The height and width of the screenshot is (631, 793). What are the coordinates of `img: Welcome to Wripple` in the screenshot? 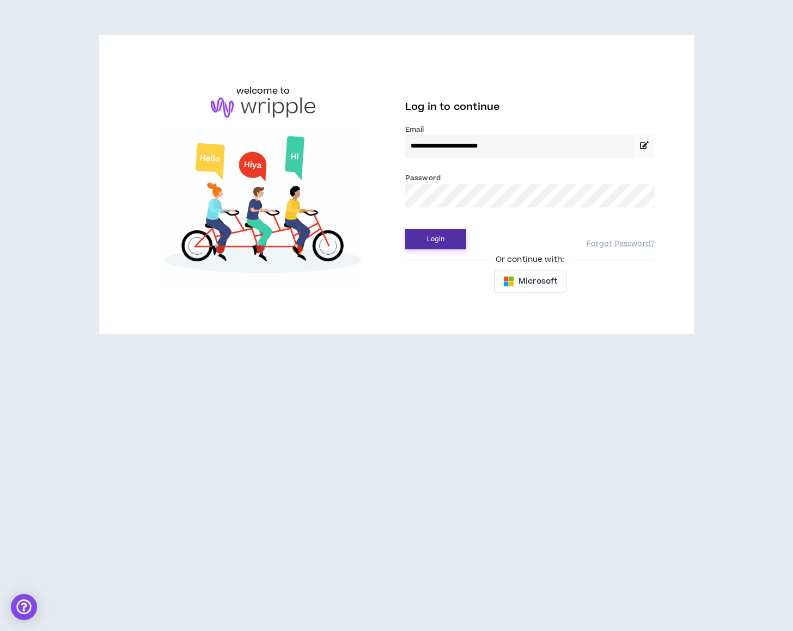 It's located at (263, 206).